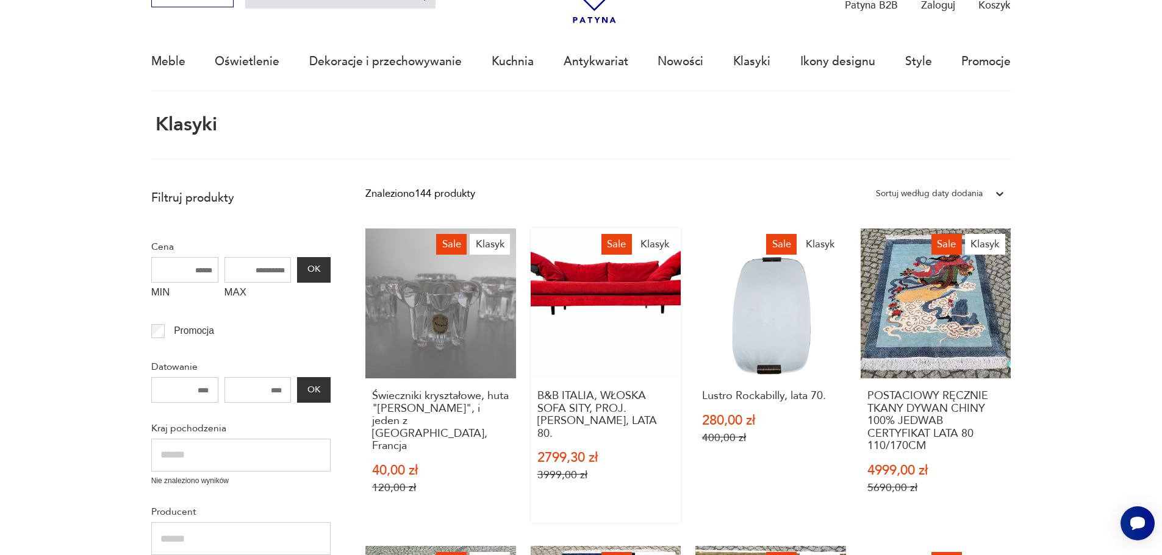 This screenshot has height=555, width=1162. What do you see at coordinates (185, 295) in the screenshot?
I see `label: MIN` at bounding box center [185, 295].